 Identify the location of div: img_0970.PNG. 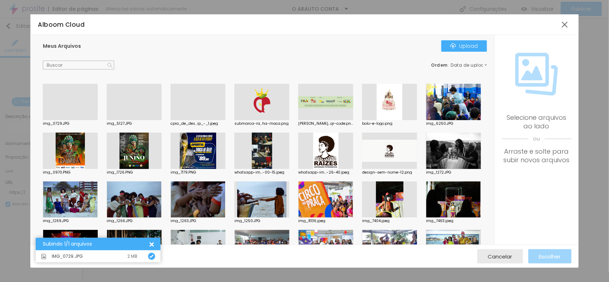
(70, 173).